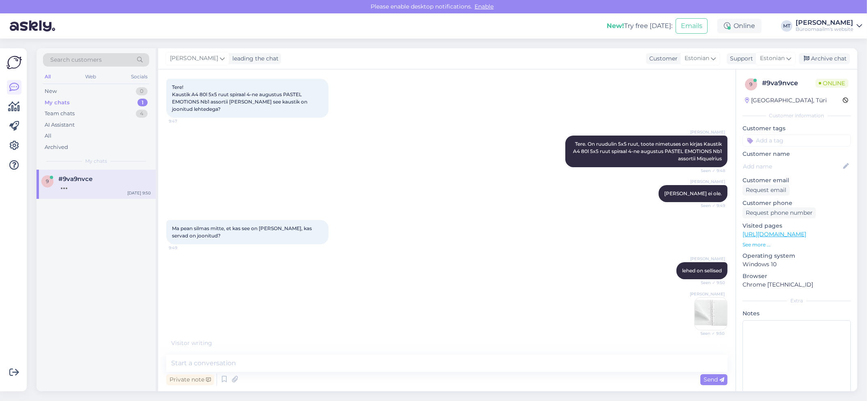 The height and width of the screenshot is (401, 867). Describe the element at coordinates (797, 264) in the screenshot. I see `p: Windows 10` at that location.